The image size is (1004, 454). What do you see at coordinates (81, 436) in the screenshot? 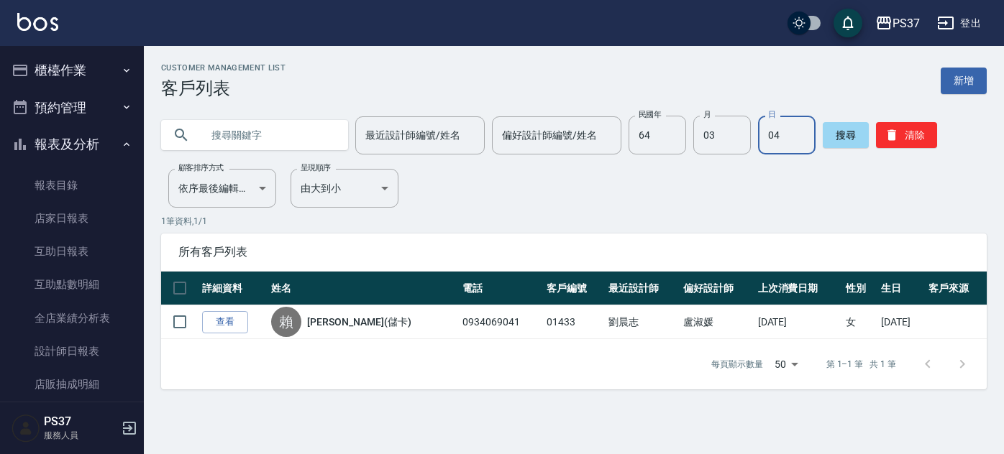
I see `p: 服務人員` at bounding box center [81, 436].